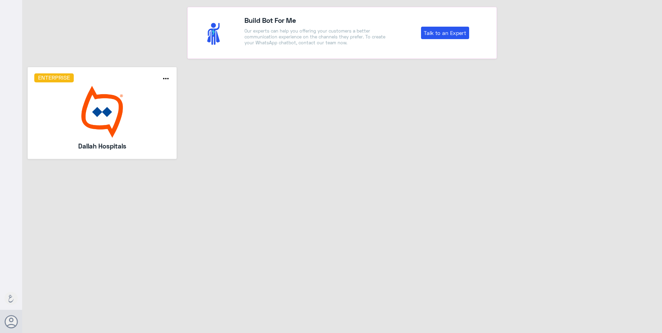 This screenshot has width=662, height=333. I want to click on i: more_horiz, so click(166, 79).